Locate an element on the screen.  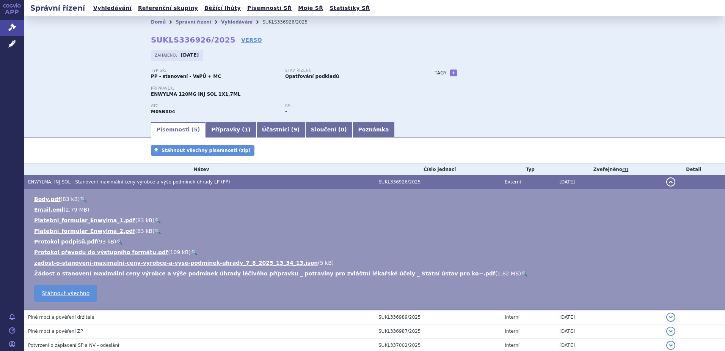
p: Stav řízení: is located at coordinates (349, 71).